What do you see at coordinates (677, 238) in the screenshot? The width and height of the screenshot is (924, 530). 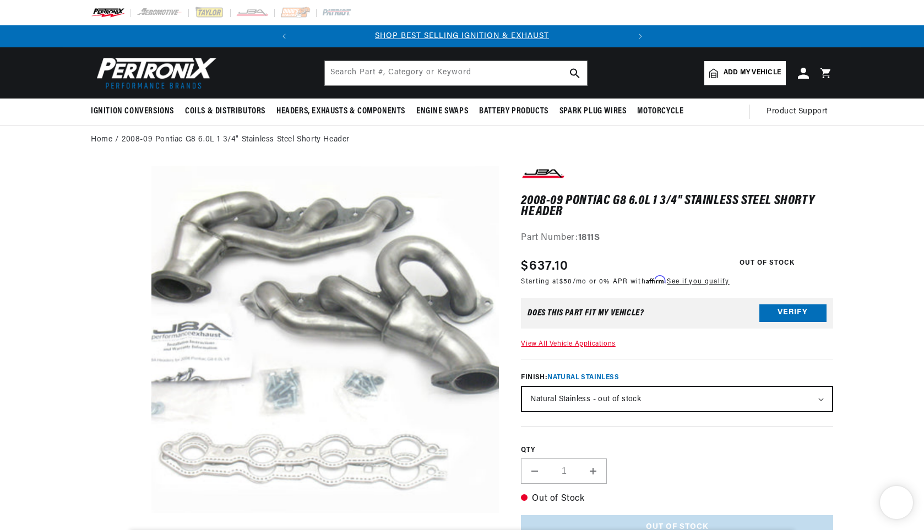 I see `div: Part Number:` at bounding box center [677, 238].